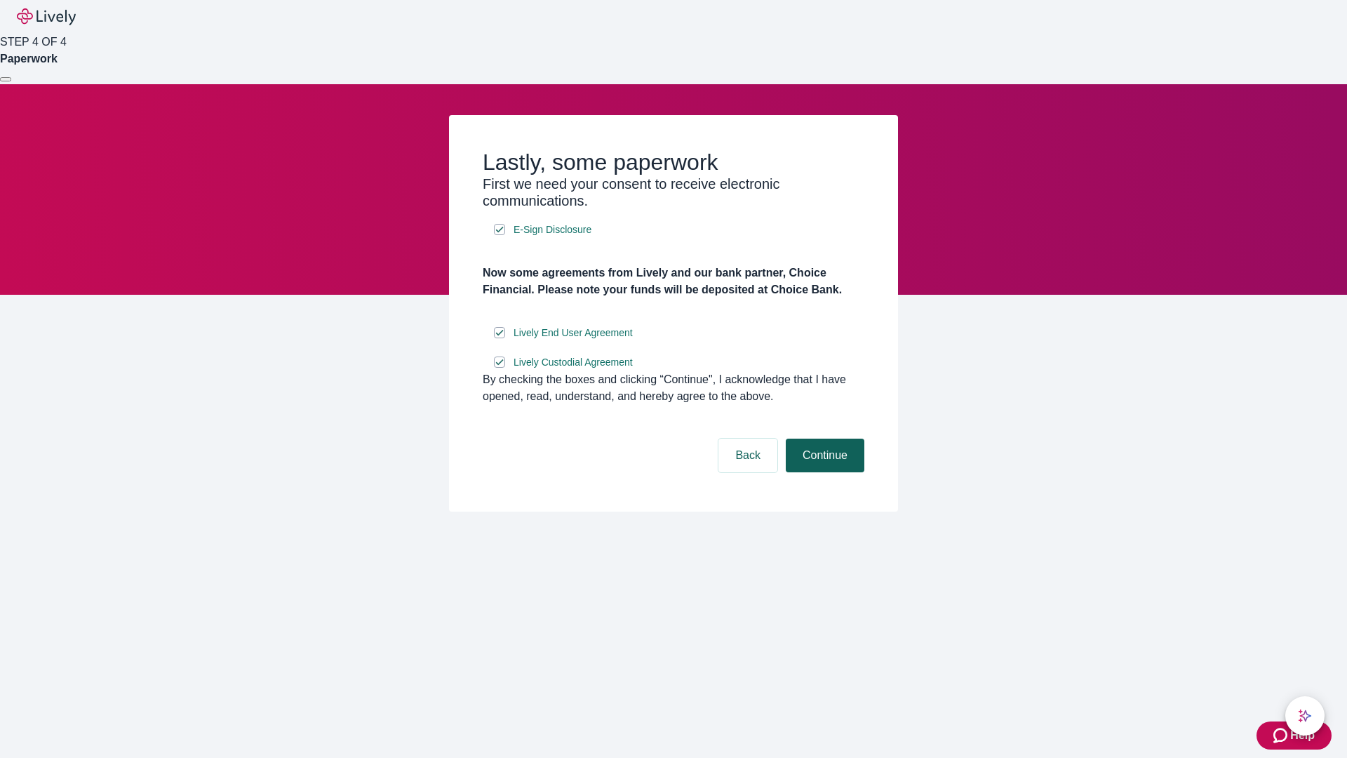 This screenshot has width=1347, height=758. I want to click on span: E-Sign Disclosure, so click(552, 229).